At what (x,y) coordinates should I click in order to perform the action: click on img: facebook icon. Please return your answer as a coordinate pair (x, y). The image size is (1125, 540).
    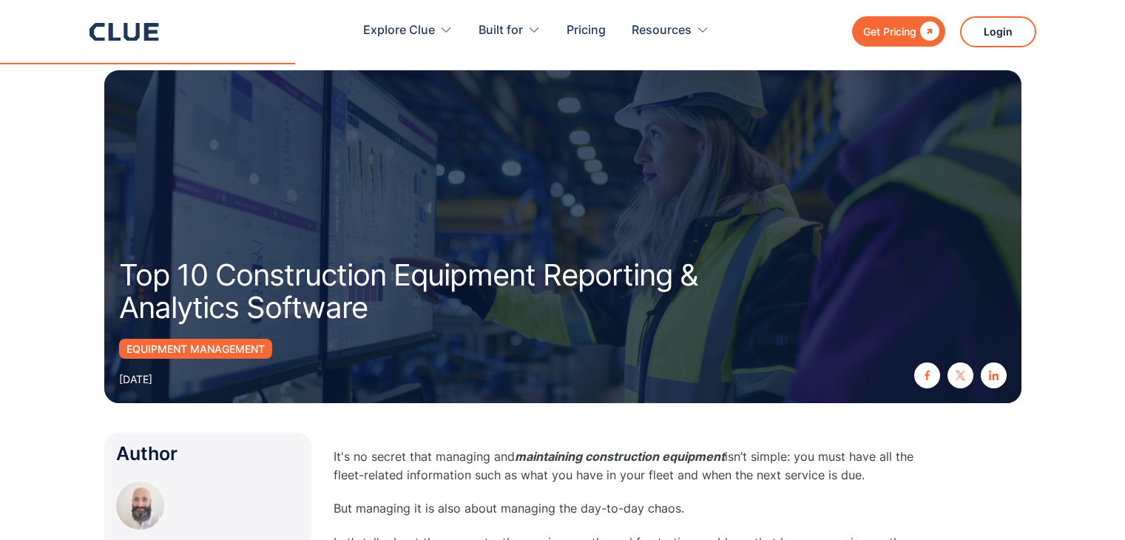
    Looking at the image, I should click on (927, 375).